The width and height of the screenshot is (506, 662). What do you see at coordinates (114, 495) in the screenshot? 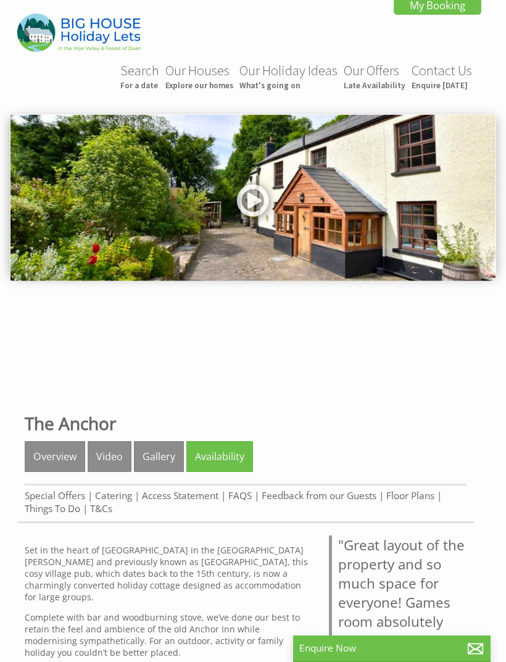
I see `a: Catering` at bounding box center [114, 495].